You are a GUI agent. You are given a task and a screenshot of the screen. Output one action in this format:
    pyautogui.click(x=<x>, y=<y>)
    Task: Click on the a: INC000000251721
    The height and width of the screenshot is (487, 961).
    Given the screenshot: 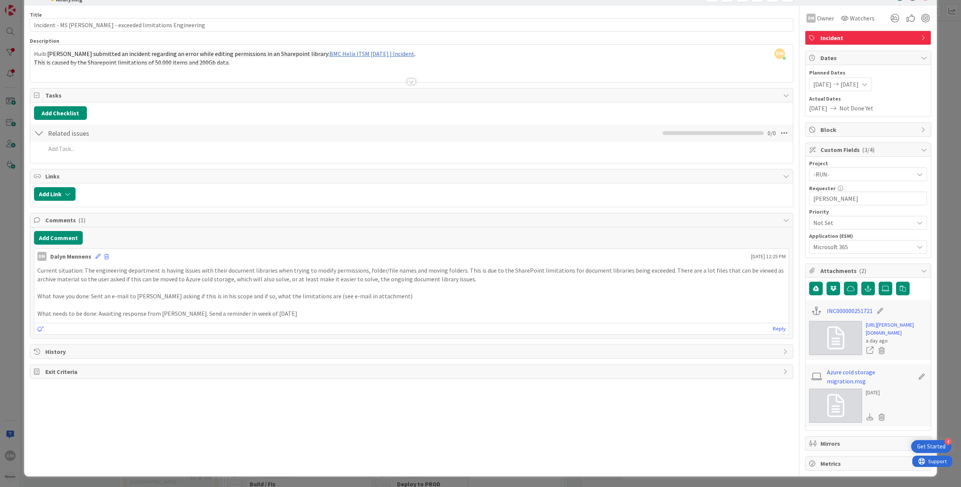 What is the action you would take?
    pyautogui.click(x=850, y=311)
    